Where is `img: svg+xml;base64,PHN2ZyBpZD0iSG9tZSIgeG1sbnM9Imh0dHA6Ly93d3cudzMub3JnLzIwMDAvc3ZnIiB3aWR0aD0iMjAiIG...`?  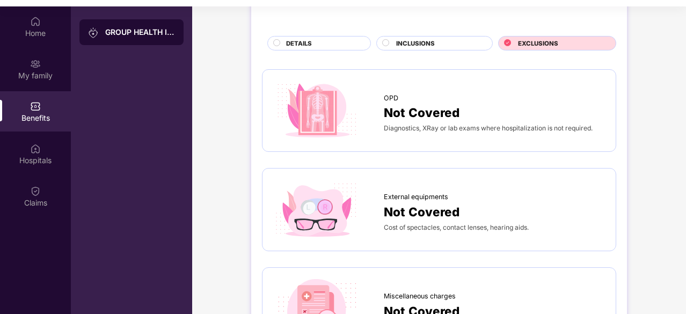 img: svg+xml;base64,PHN2ZyBpZD0iSG9tZSIgeG1sbnM9Imh0dHA6Ly93d3cudzMub3JnLzIwMDAvc3ZnIiB3aWR0aD0iMjAiIG... is located at coordinates (35, 21).